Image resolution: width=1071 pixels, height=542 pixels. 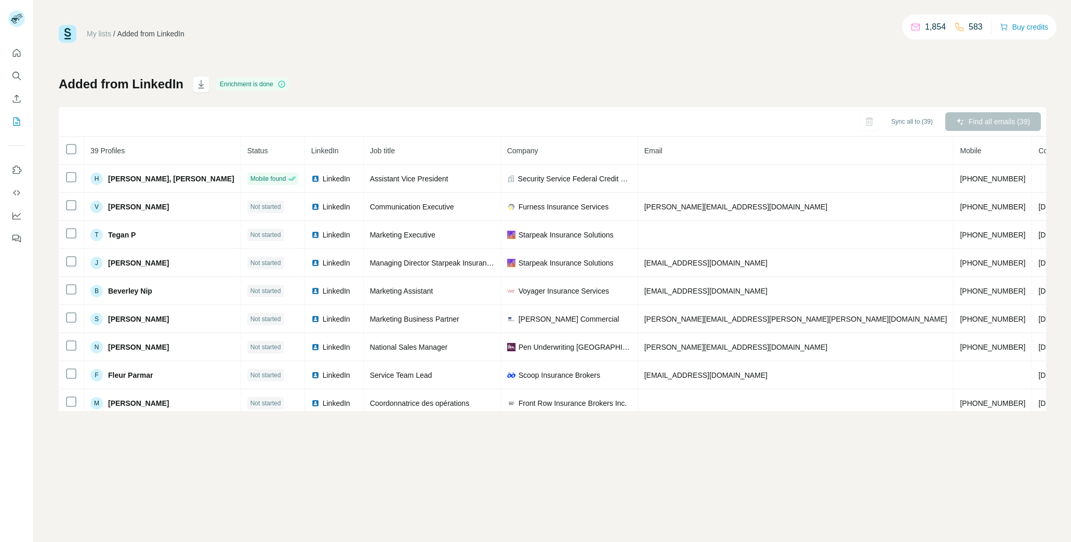 What do you see at coordinates (409, 179) in the screenshot?
I see `span: Assistant Vice President` at bounding box center [409, 179].